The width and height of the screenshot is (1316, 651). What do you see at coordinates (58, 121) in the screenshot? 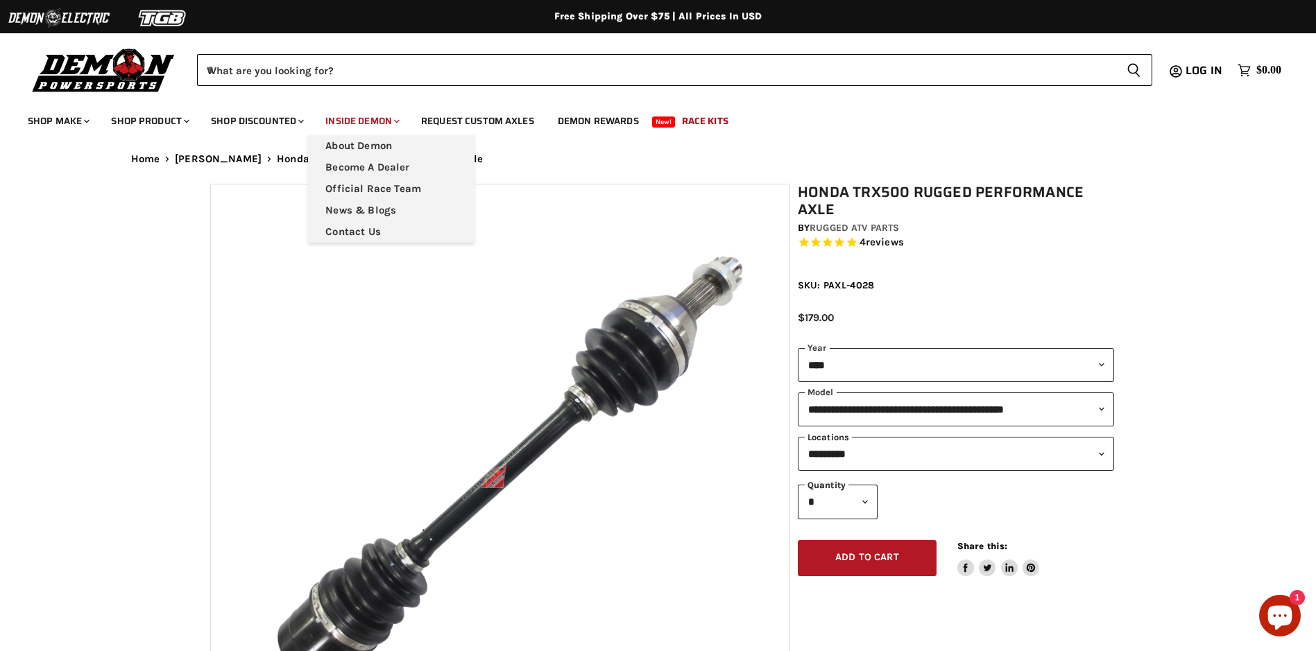
I see `a: Shop Make` at bounding box center [58, 121].